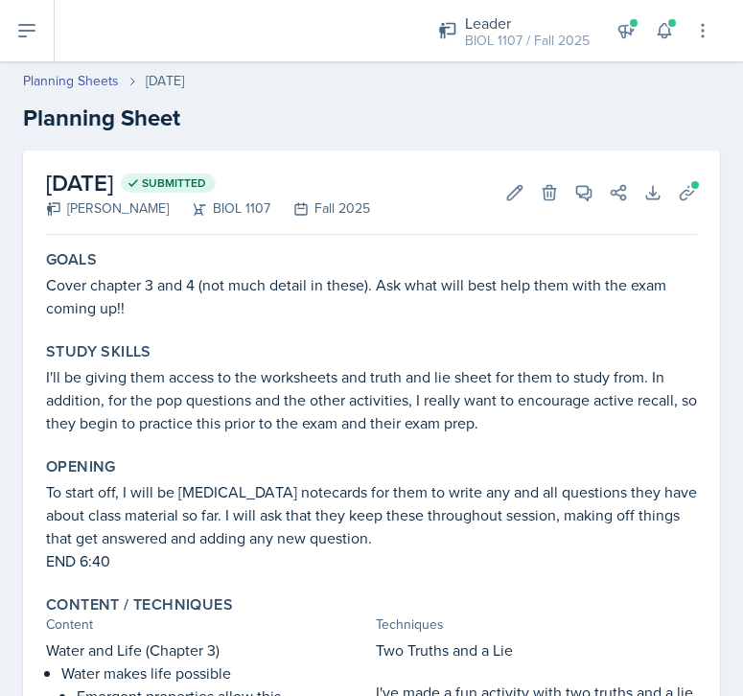  I want to click on div: Leader, so click(527, 23).